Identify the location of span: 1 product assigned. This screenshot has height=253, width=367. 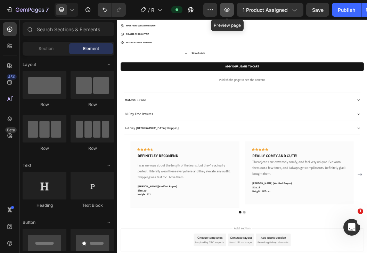
(265, 10).